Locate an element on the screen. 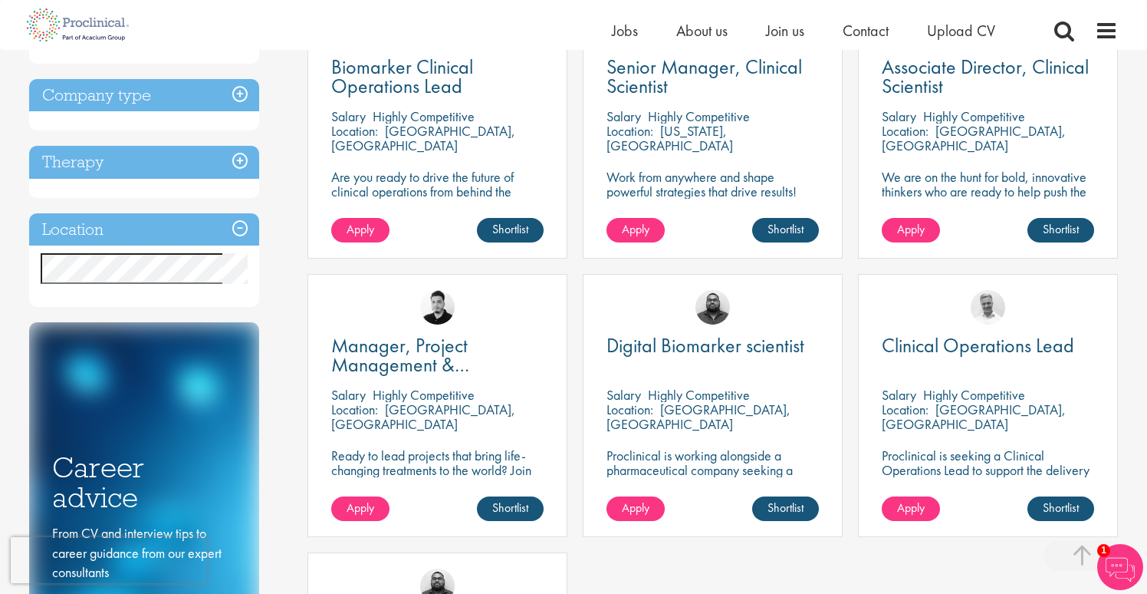 The width and height of the screenshot is (1147, 594). a: Biomarker Clinical Operations Lead is located at coordinates (437, 77).